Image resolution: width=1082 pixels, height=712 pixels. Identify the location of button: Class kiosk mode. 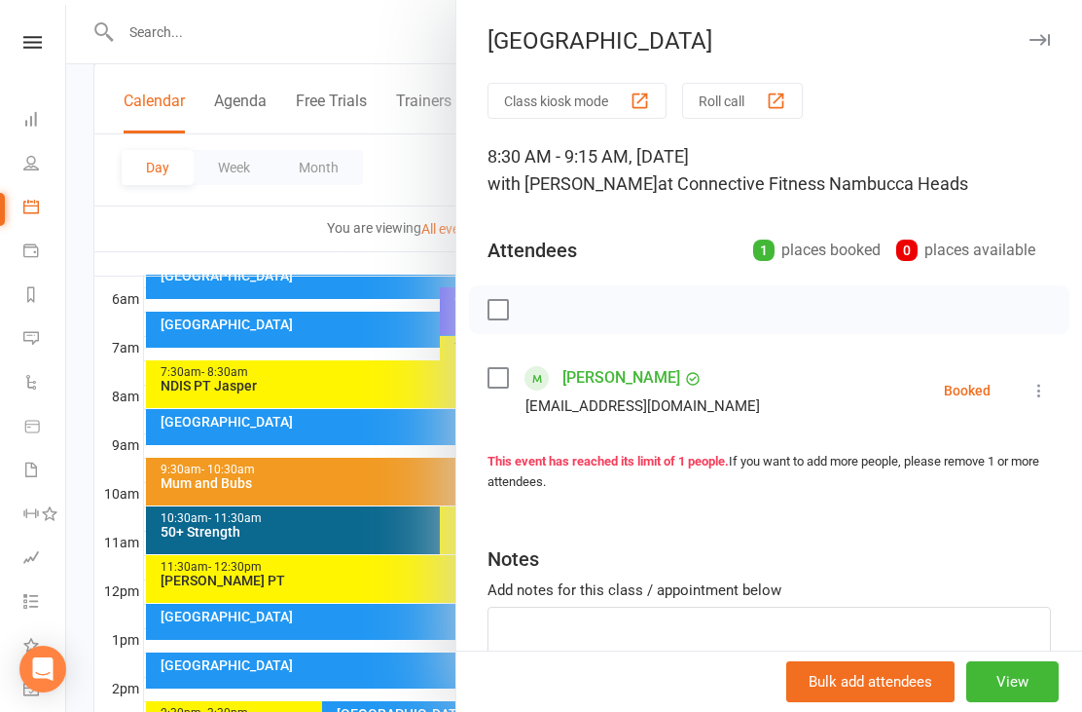
(577, 100).